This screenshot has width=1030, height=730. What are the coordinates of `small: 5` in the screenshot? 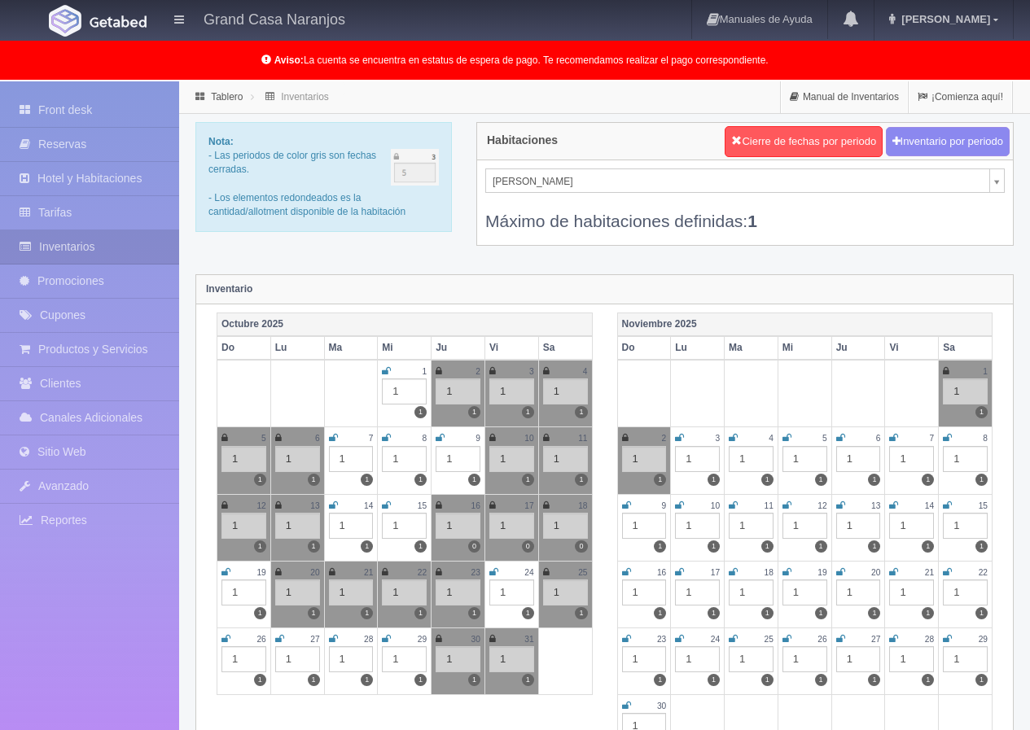 It's located at (264, 438).